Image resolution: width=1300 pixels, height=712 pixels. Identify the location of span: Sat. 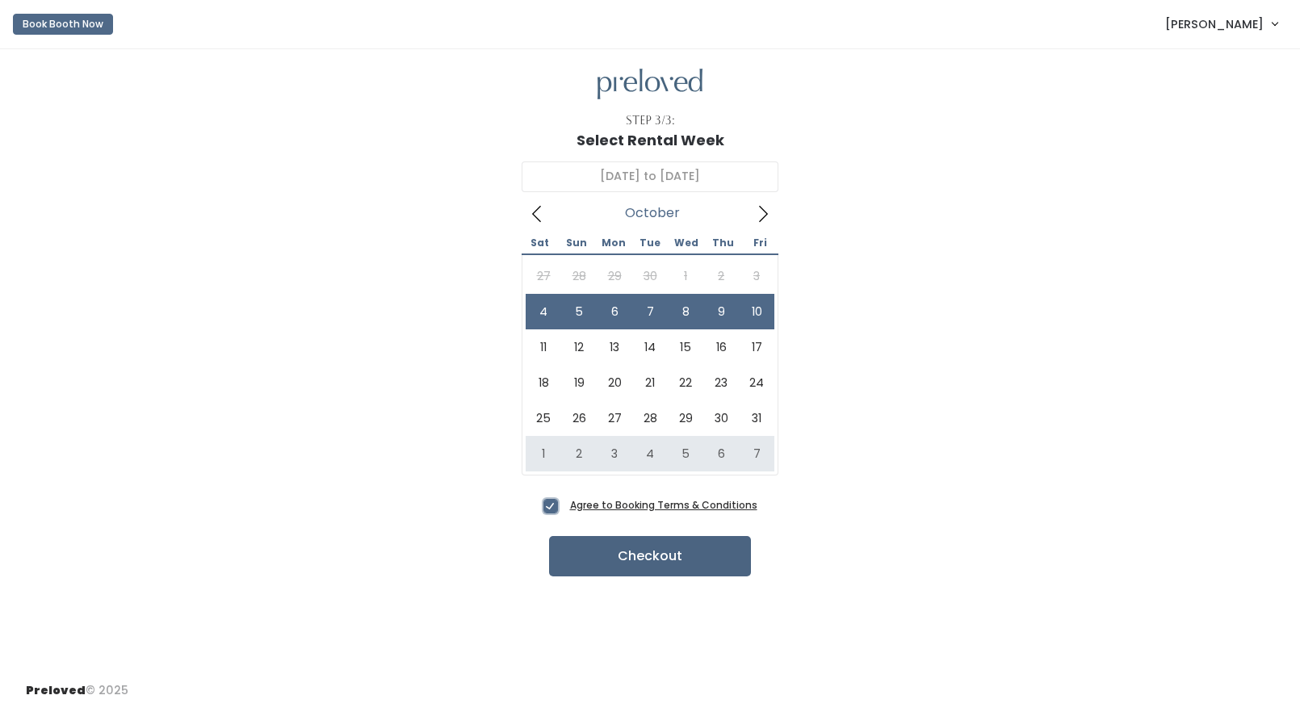
(540, 243).